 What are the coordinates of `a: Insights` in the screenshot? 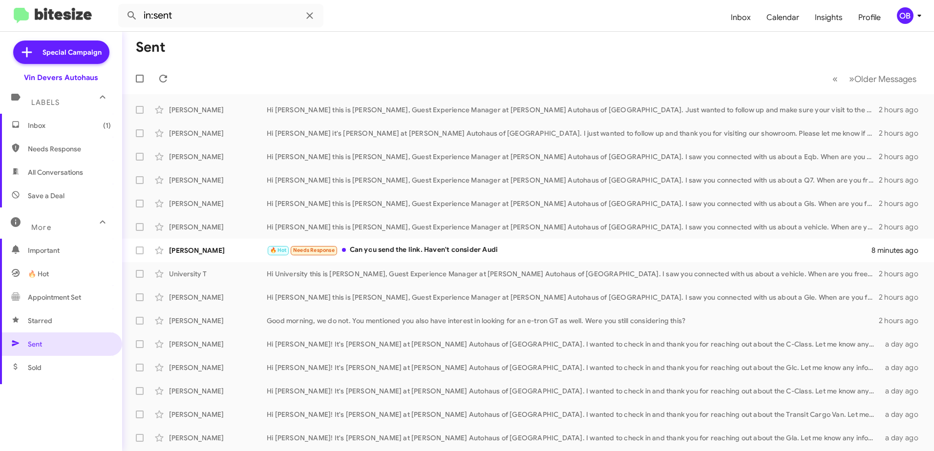 It's located at (828, 18).